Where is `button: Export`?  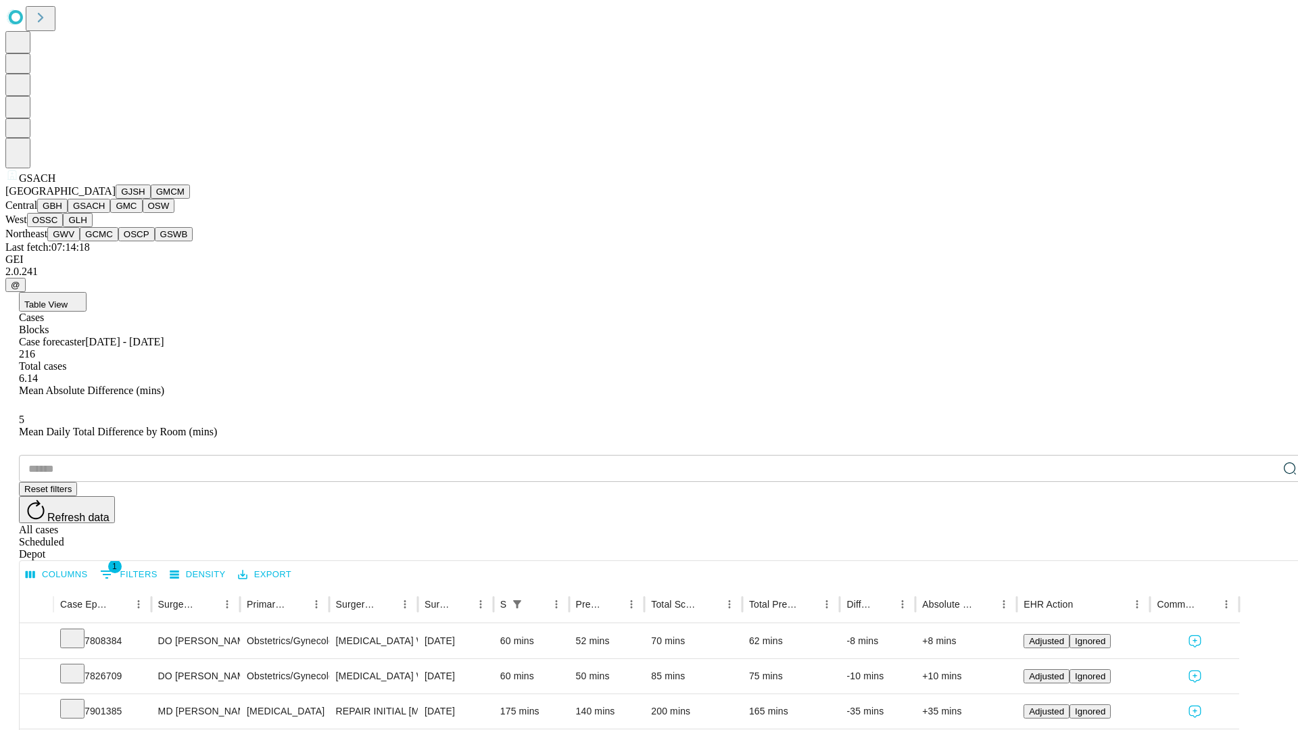
button: Export is located at coordinates (264, 575).